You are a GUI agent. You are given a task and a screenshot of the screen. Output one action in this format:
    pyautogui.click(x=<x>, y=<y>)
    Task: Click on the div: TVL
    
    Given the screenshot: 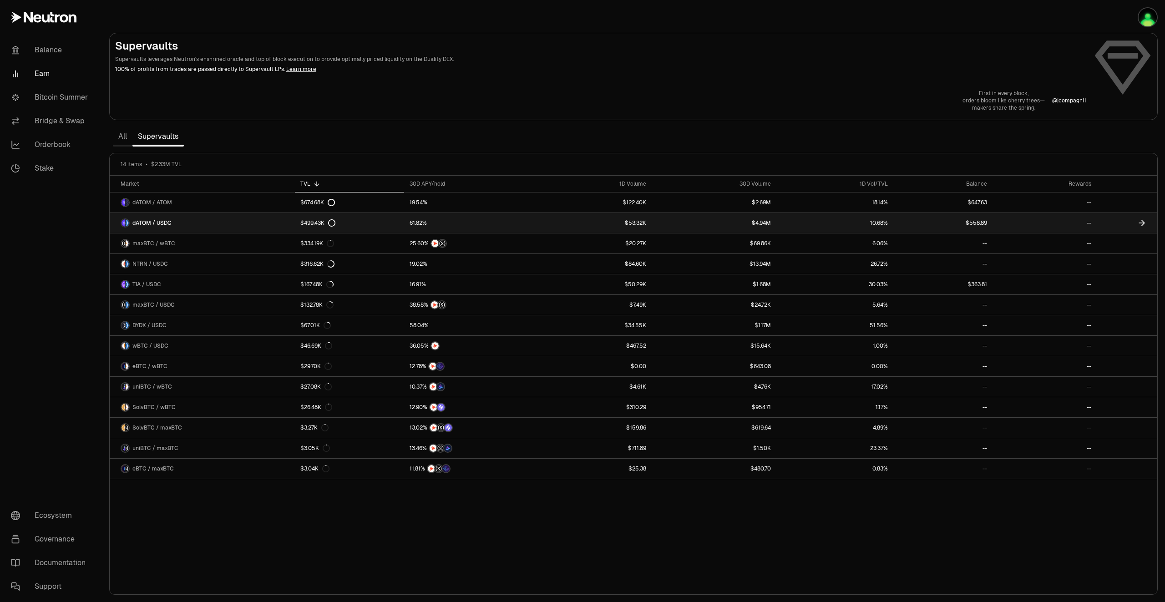 What is the action you would take?
    pyautogui.click(x=349, y=184)
    